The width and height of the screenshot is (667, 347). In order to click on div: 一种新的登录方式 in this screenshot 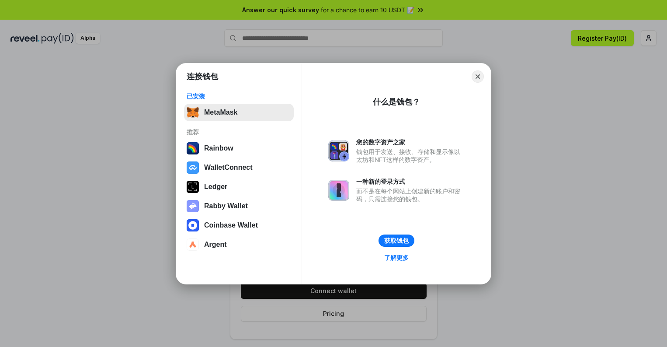, I will do `click(411, 181)`.